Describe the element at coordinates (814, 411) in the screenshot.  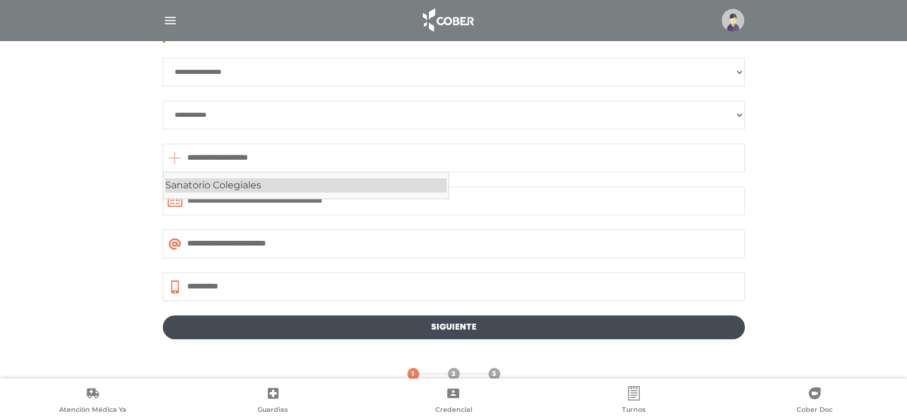
I see `span: Cober Doc` at that location.